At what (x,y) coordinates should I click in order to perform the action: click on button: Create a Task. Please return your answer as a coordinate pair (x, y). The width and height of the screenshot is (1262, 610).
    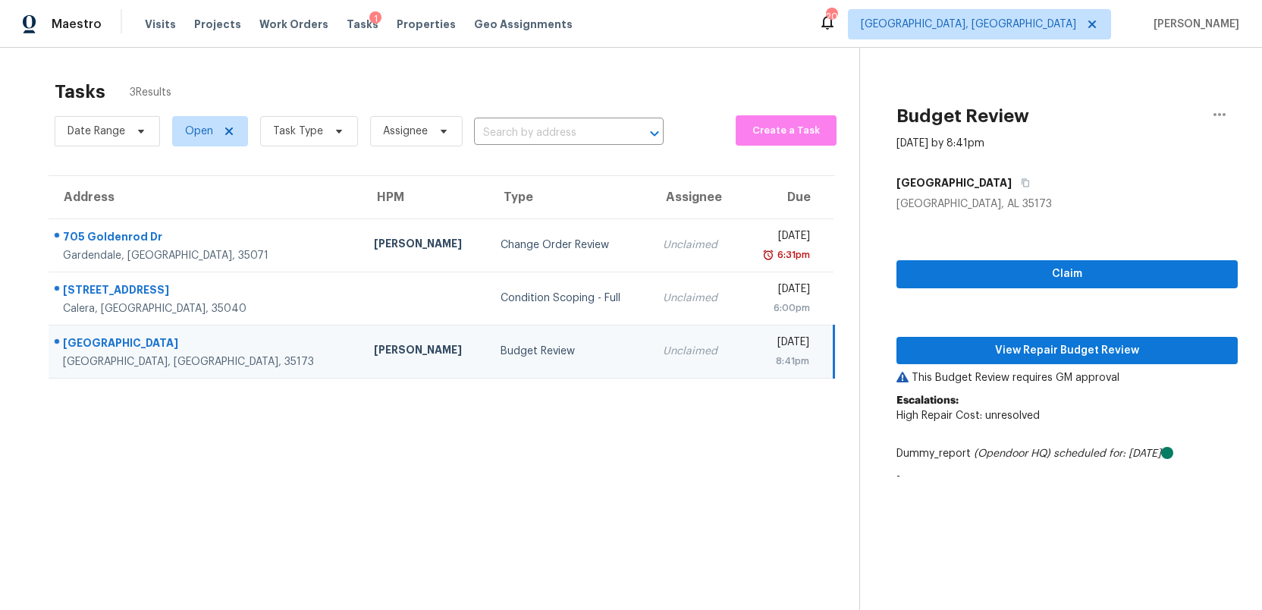
    Looking at the image, I should click on (786, 130).